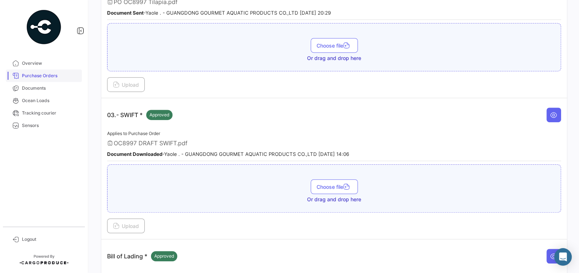  I want to click on div: Abrir Intercom Messenger, so click(563, 257).